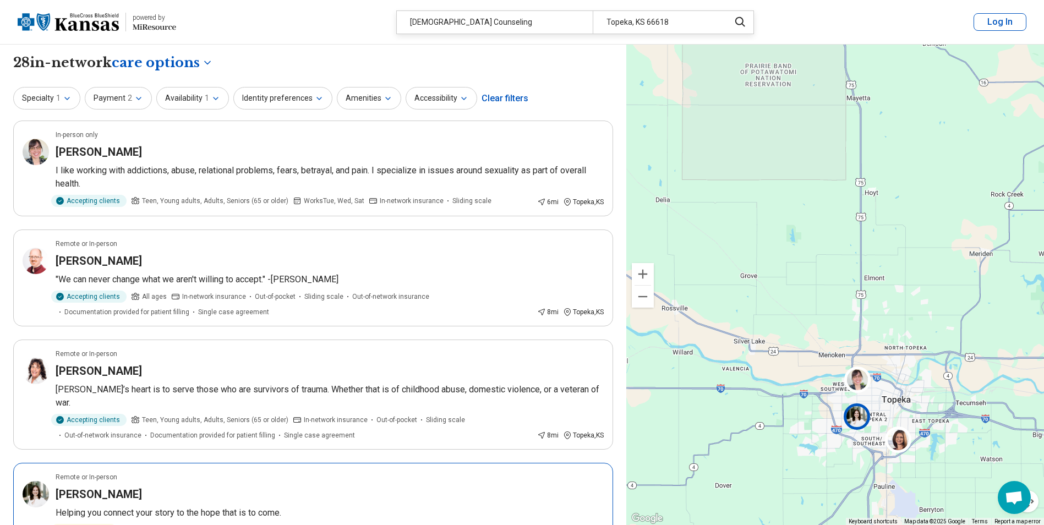  Describe the element at coordinates (118, 98) in the screenshot. I see `button: Payment2` at that location.